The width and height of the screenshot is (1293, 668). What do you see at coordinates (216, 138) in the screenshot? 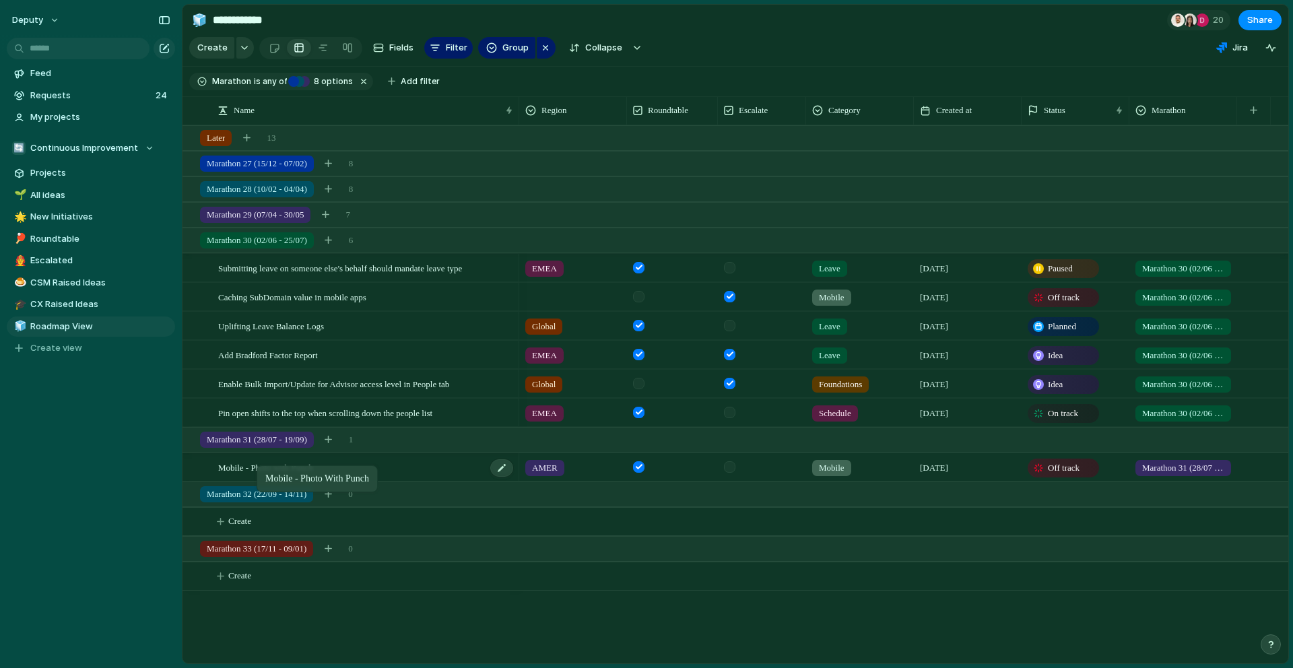
I see `span: Later` at bounding box center [216, 138].